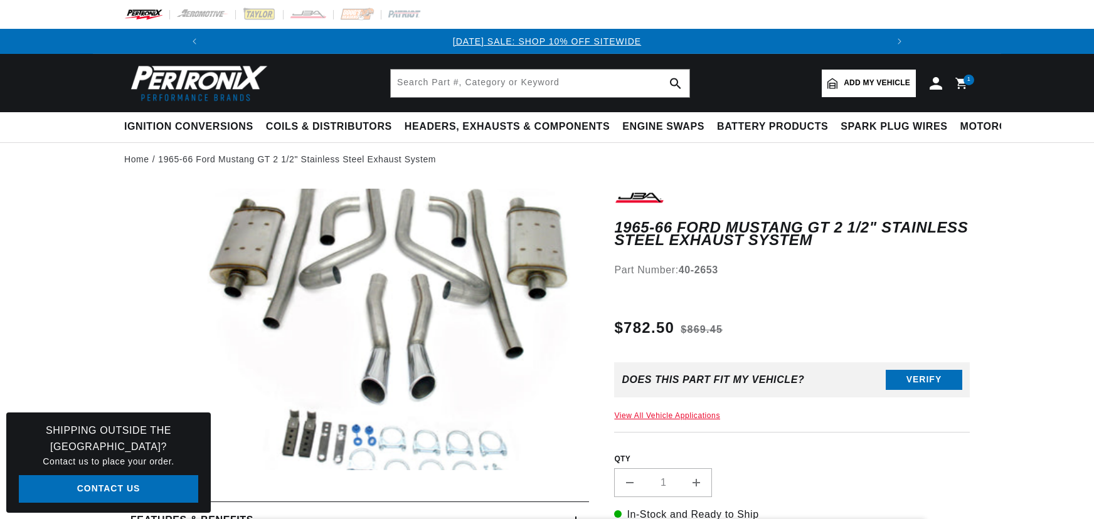 The width and height of the screenshot is (1094, 519). Describe the element at coordinates (192, 127) in the screenshot. I see `summary: Ignition Conversions` at that location.